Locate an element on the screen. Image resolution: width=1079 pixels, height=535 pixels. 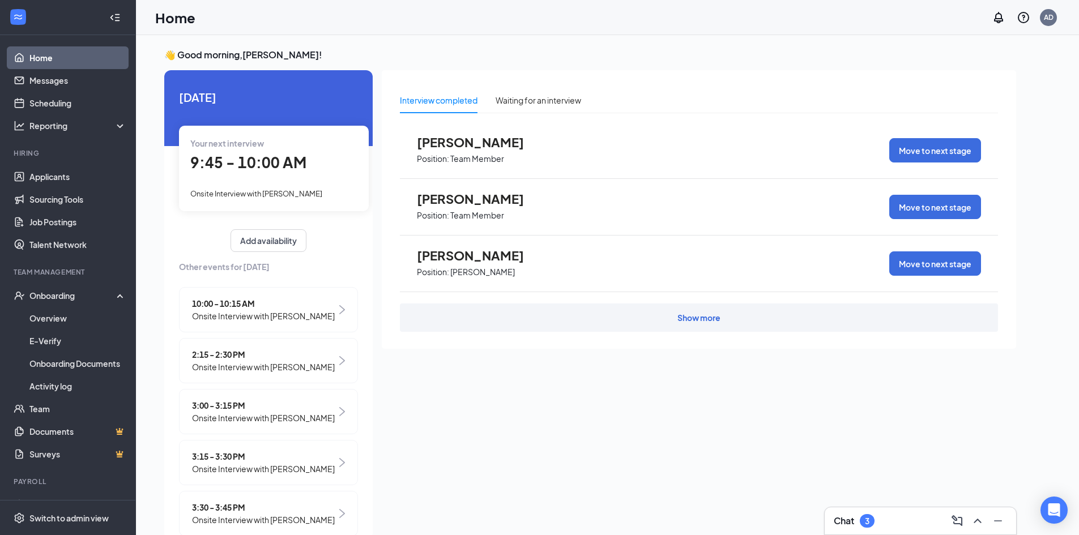
button: ComposeMessage is located at coordinates (958, 521).